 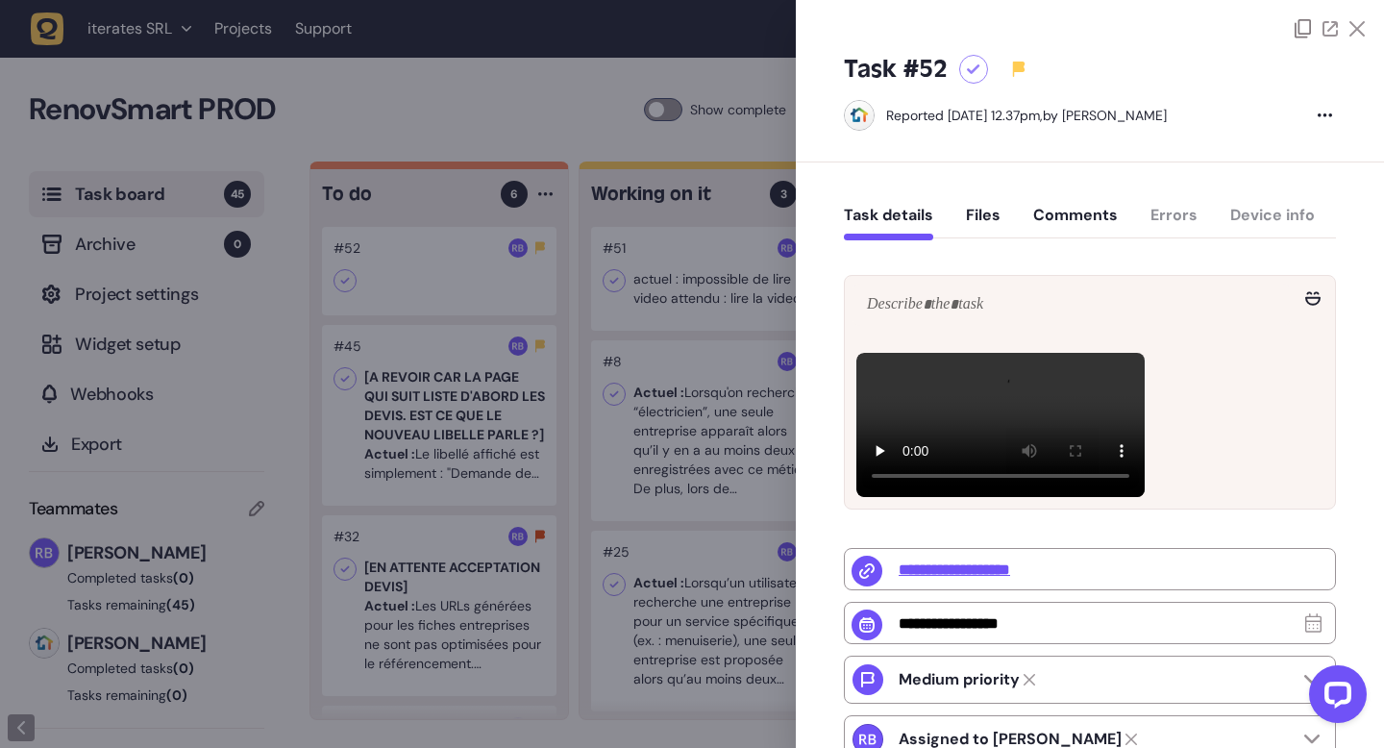 What do you see at coordinates (1019, 69) in the screenshot?
I see `svg: Medium priority` at bounding box center [1019, 69].